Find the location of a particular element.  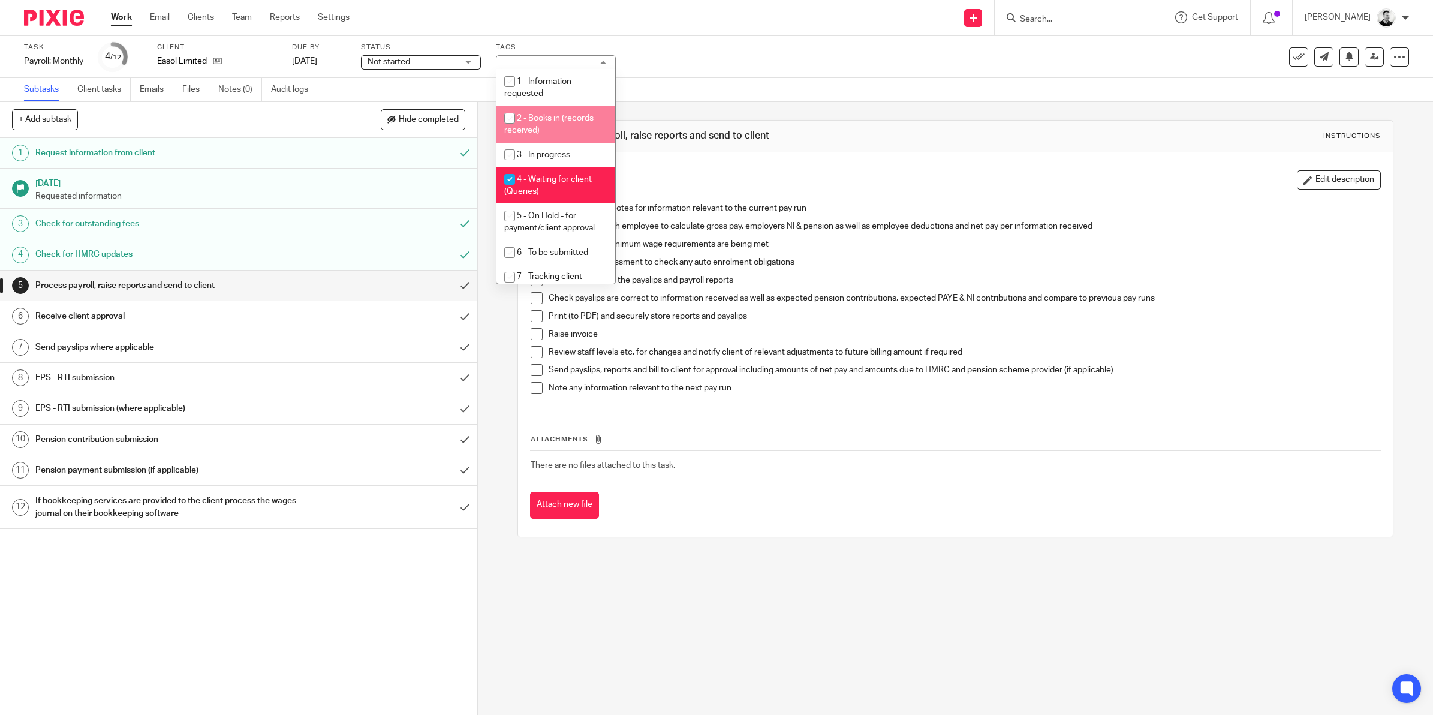

h1: Receive client approval is located at coordinates (170, 316).